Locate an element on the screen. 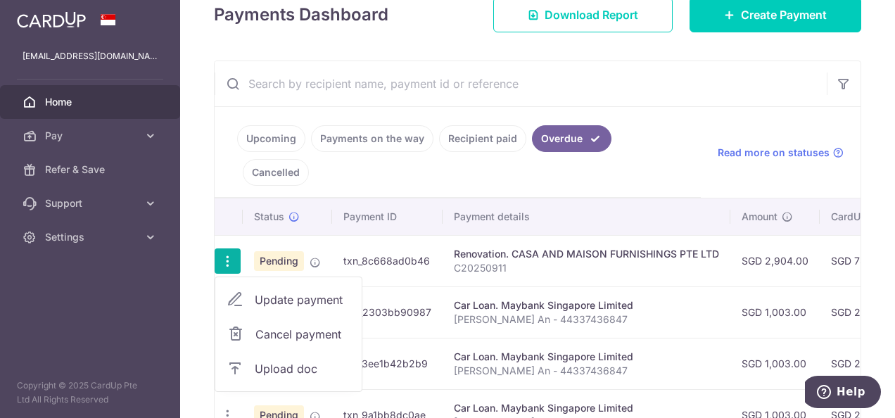 The height and width of the screenshot is (418, 895). span: Help is located at coordinates (46, 16).